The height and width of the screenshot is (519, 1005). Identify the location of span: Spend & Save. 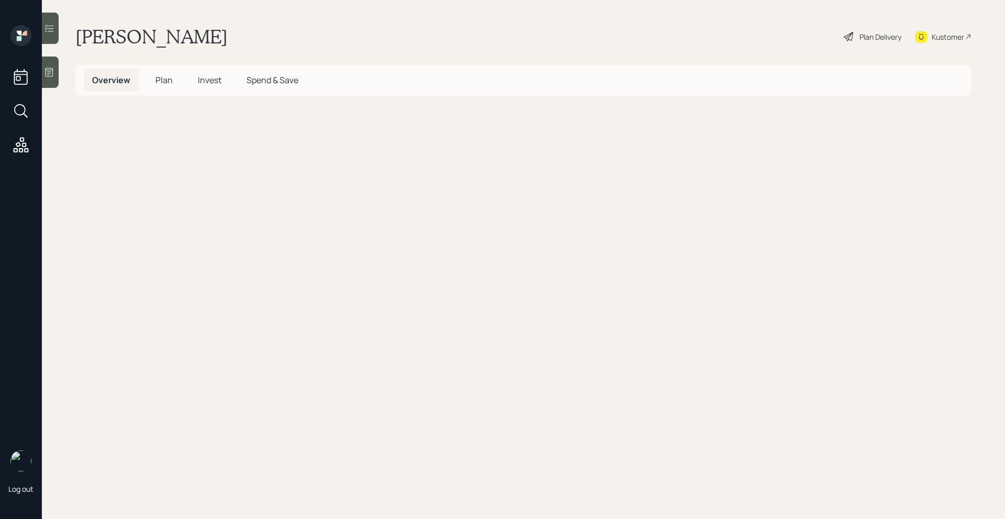
(272, 80).